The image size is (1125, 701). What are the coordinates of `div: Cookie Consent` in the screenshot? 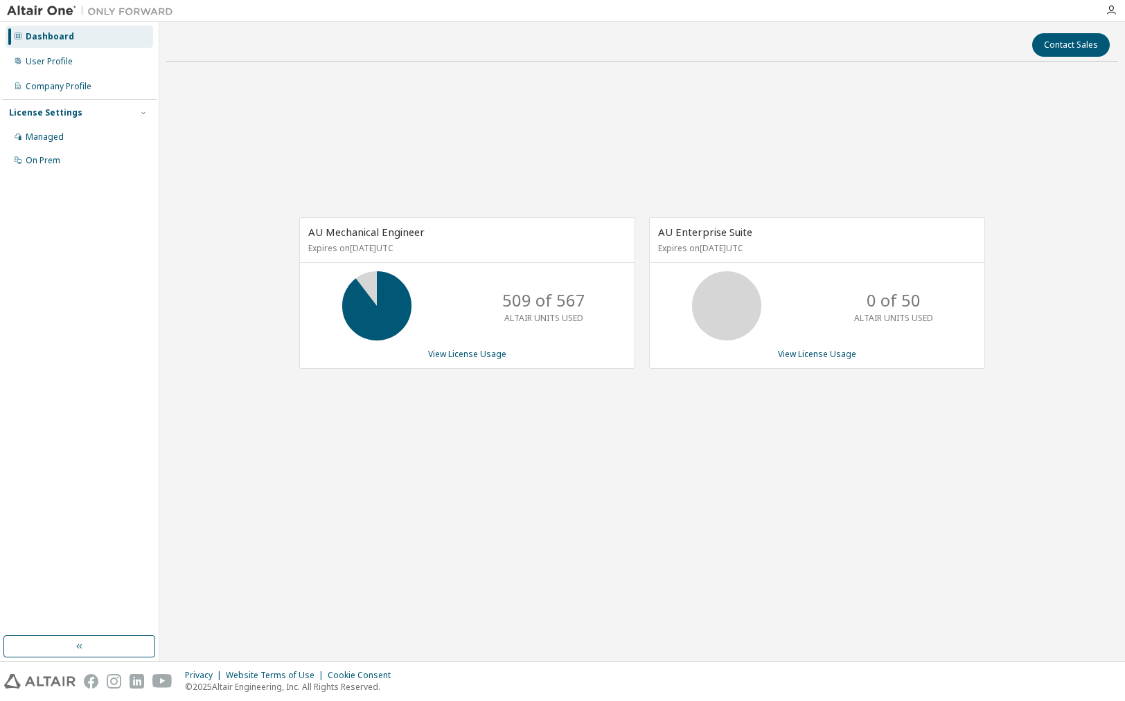 It's located at (363, 676).